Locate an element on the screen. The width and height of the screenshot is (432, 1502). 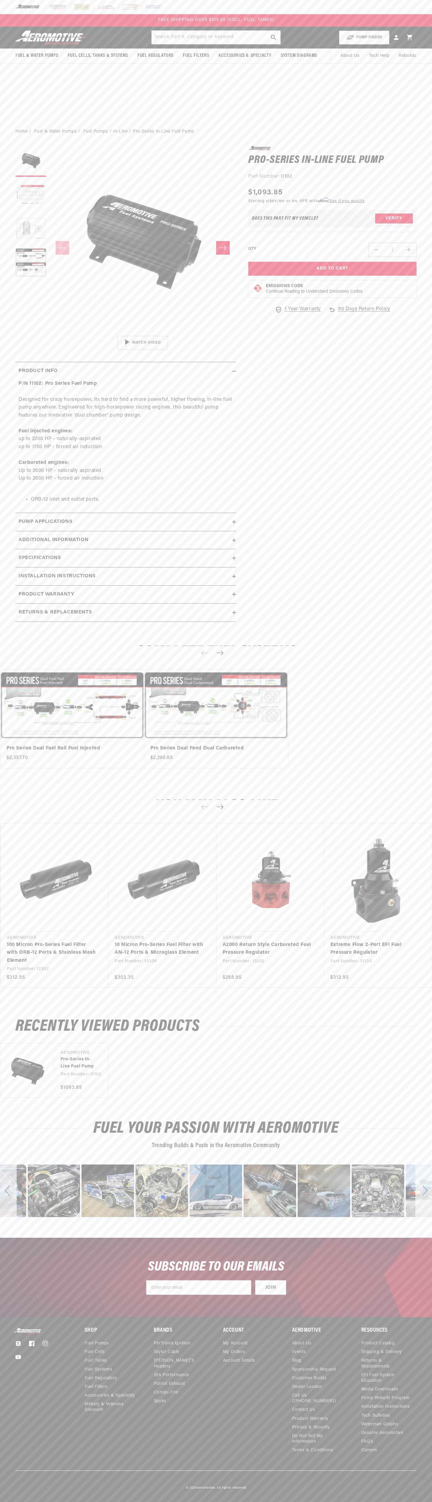
a: Do Not Sell My Information is located at coordinates (318, 1439).